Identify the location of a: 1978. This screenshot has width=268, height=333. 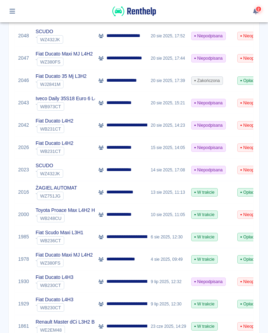
(23, 259).